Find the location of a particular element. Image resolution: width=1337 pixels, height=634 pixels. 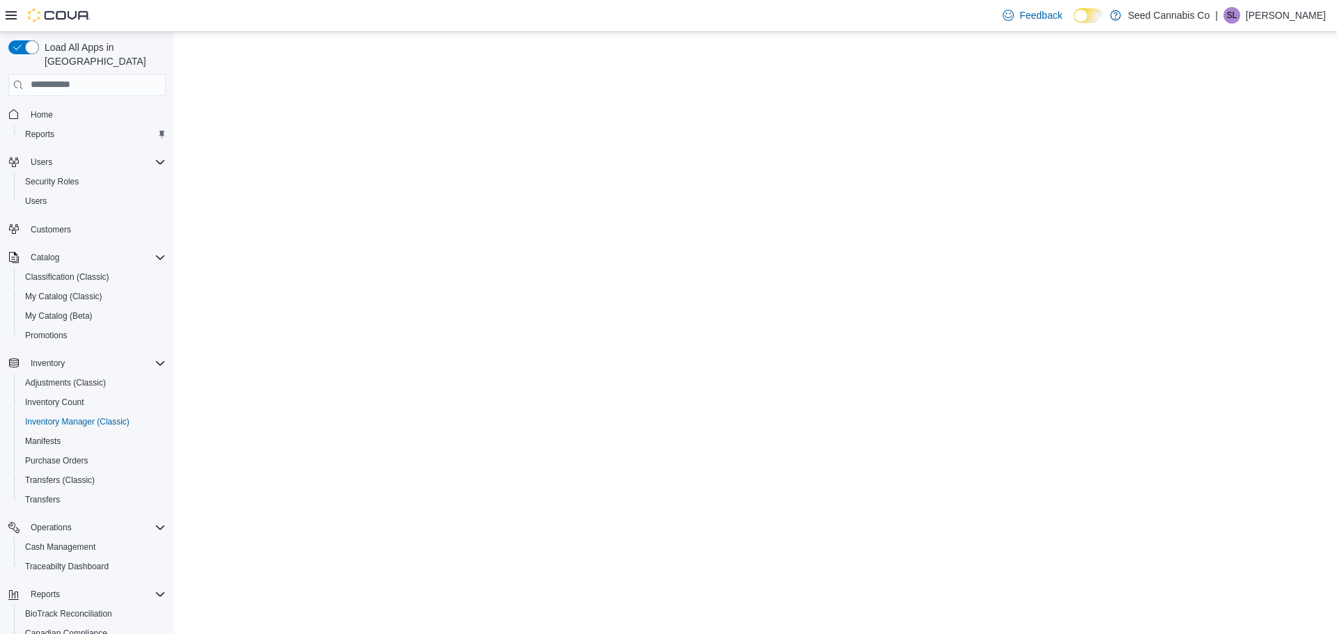

a: Transfers is located at coordinates (42, 500).